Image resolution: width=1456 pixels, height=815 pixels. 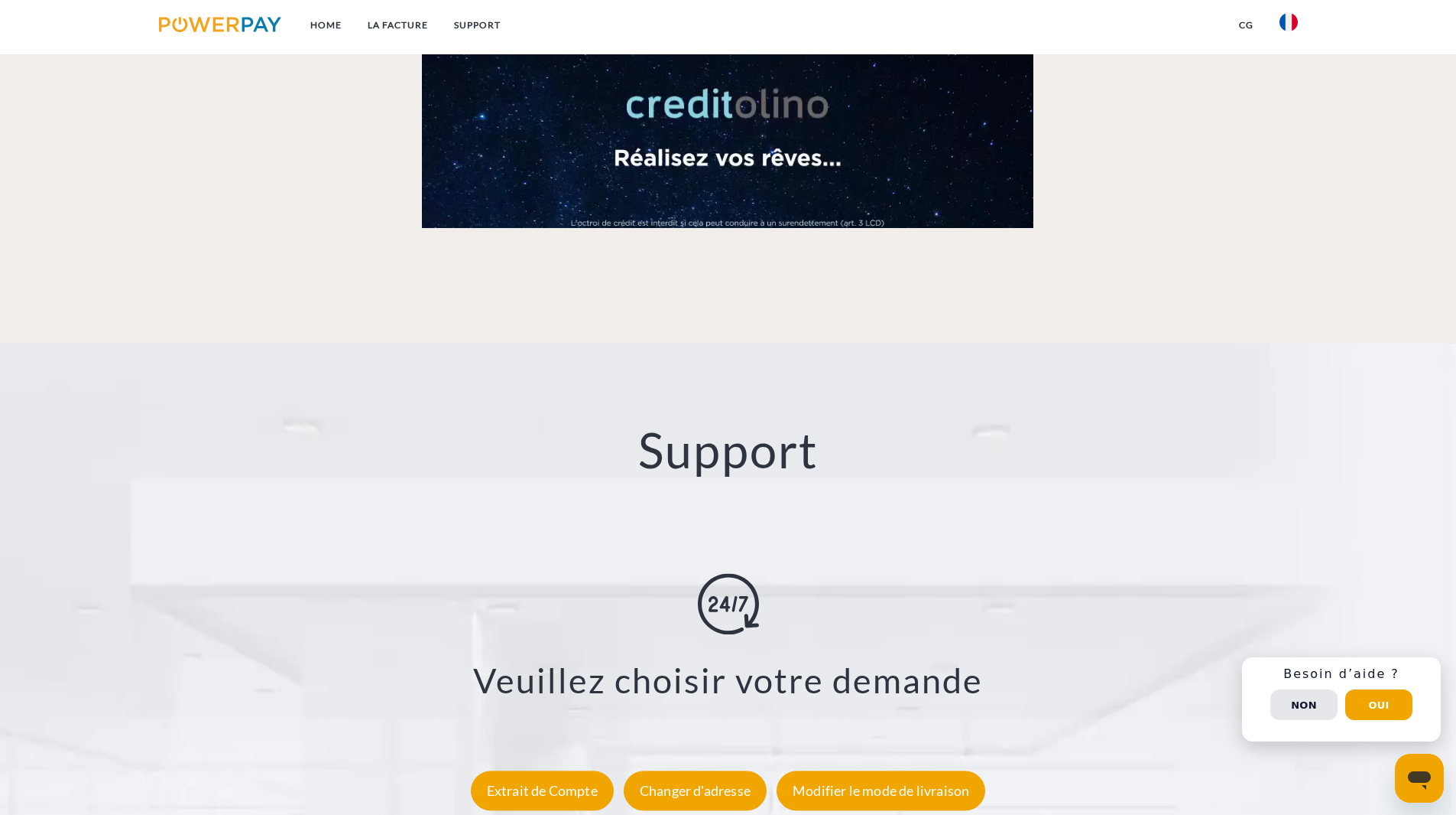 What do you see at coordinates (220, 24) in the screenshot?
I see `img: logo-powerpay.svg` at bounding box center [220, 24].